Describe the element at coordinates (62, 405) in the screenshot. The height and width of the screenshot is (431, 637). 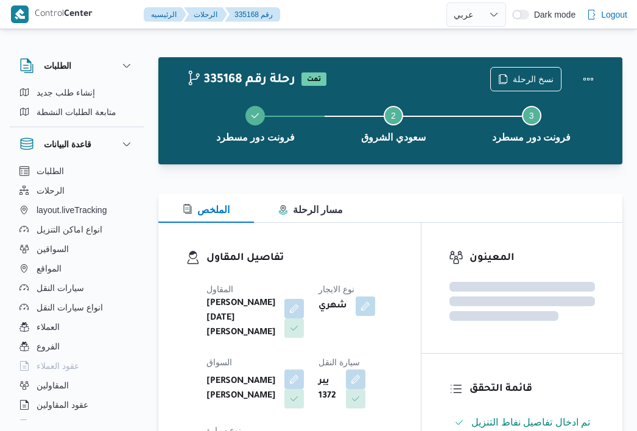
I see `span: عقود المقاولين` at that location.